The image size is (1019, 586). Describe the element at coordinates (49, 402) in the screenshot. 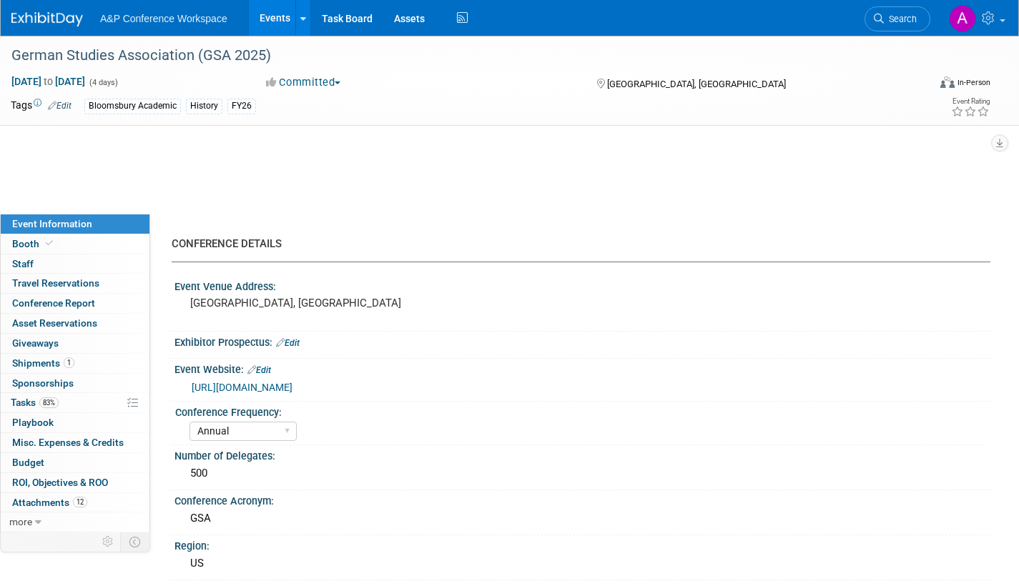

I see `span: 83%` at that location.